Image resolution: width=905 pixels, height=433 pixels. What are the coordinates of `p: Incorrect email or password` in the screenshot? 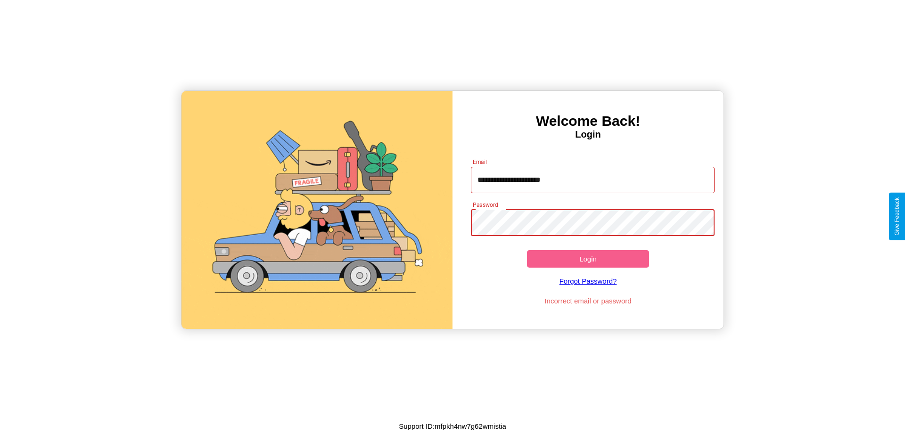 It's located at (588, 301).